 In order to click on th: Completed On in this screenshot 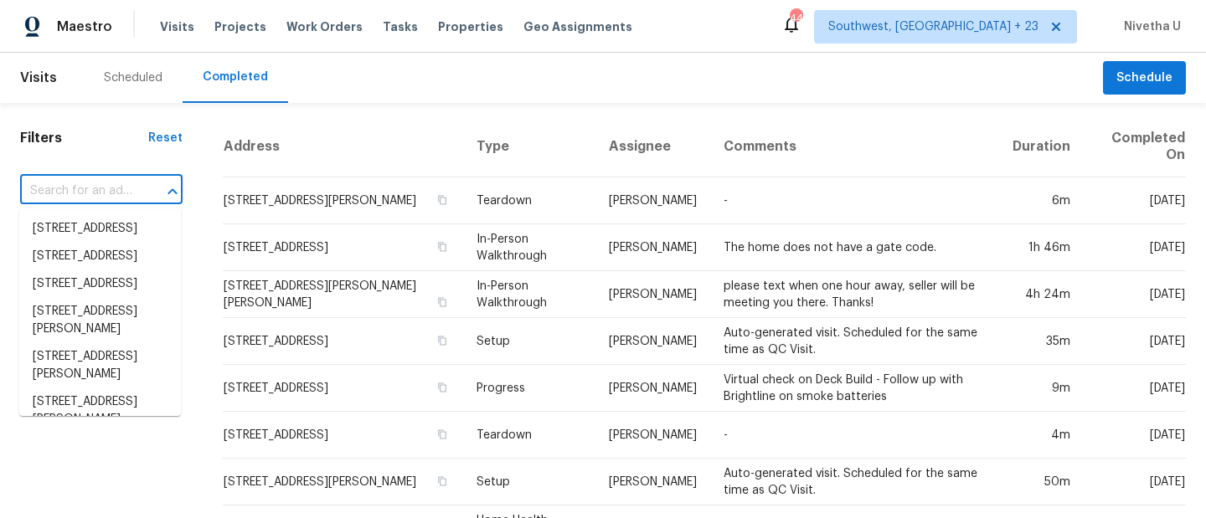, I will do `click(1135, 147)`.